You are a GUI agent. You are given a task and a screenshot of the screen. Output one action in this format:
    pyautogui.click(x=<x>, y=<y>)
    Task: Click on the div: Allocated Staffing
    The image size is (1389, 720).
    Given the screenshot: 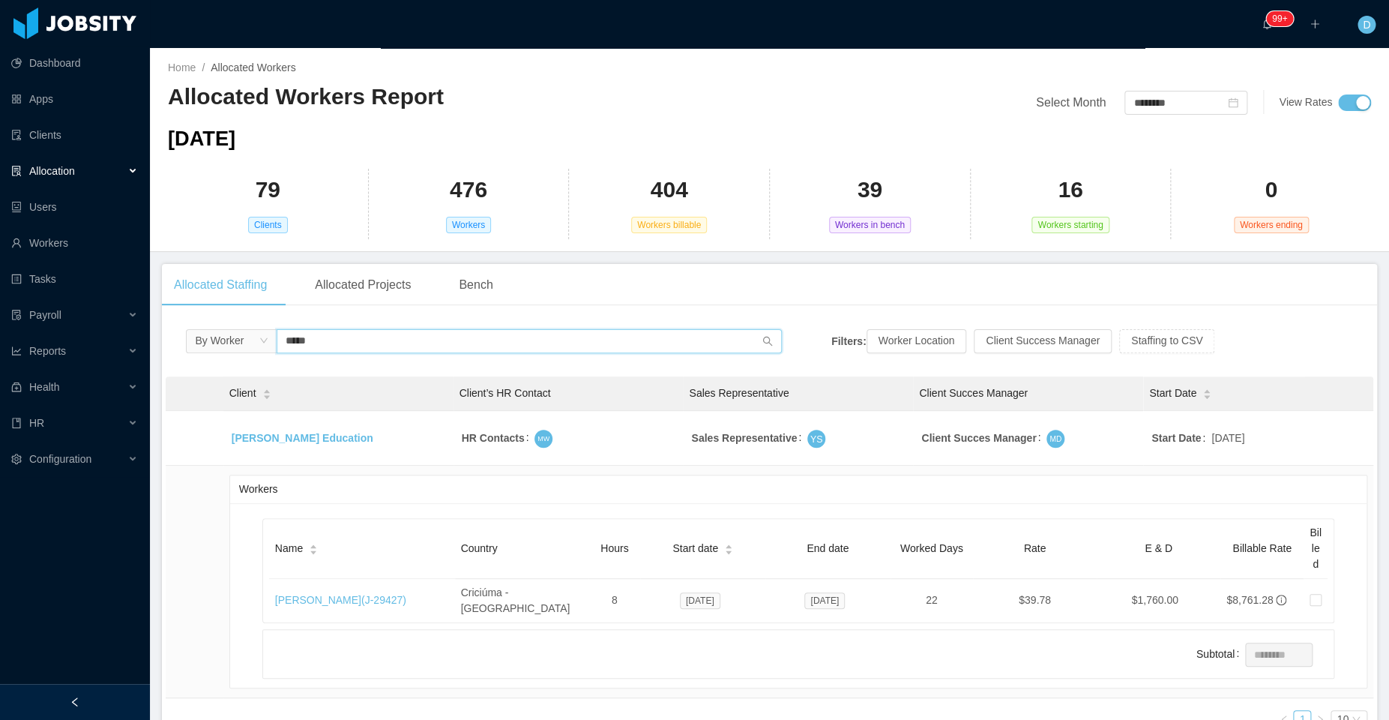 What is the action you would take?
    pyautogui.click(x=220, y=285)
    